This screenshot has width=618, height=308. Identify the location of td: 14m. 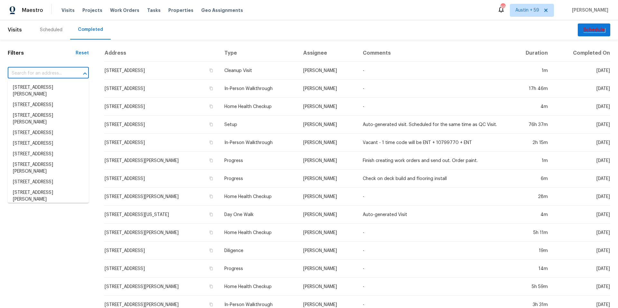
(531, 269).